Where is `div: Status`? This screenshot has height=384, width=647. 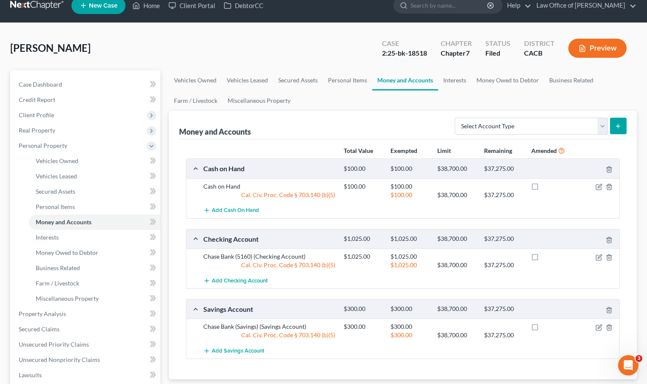 div: Status is located at coordinates (497, 43).